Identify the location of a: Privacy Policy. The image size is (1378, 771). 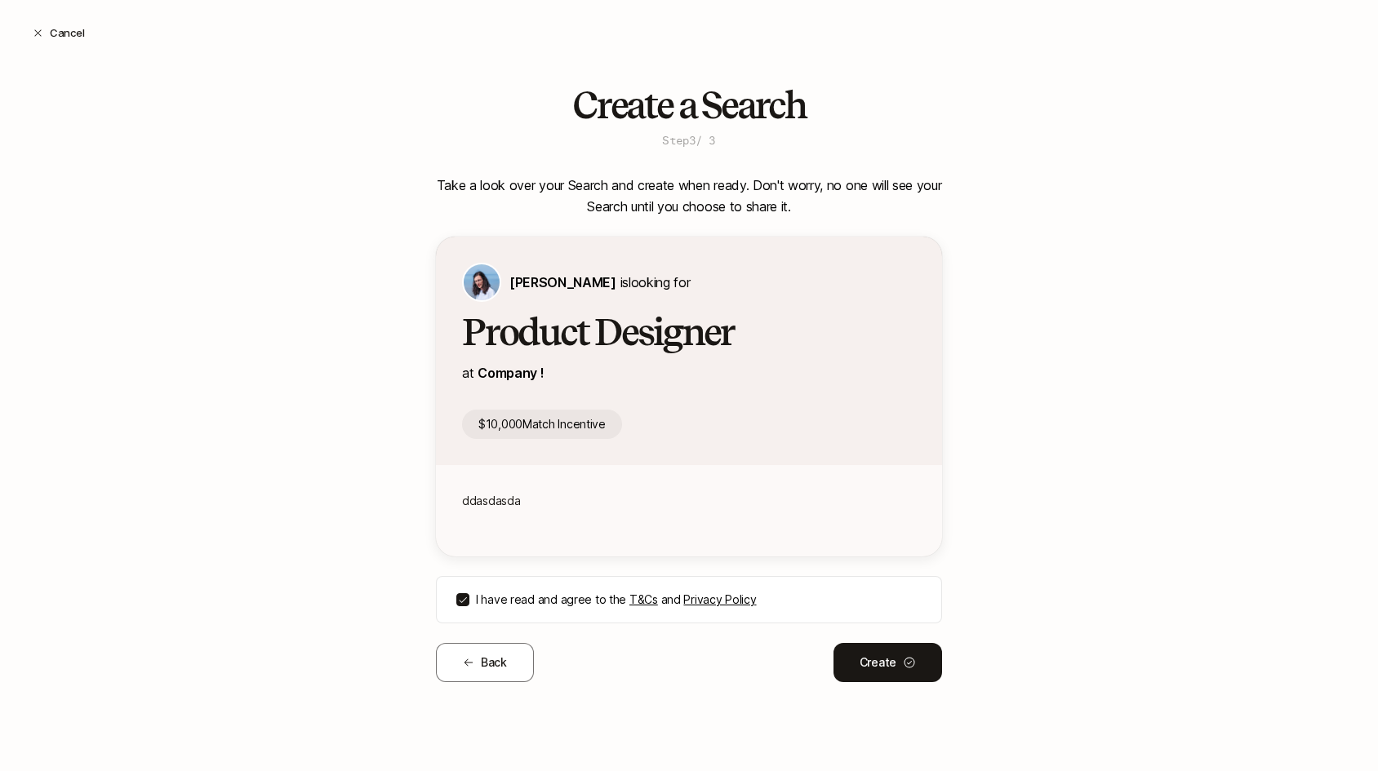
(719, 599).